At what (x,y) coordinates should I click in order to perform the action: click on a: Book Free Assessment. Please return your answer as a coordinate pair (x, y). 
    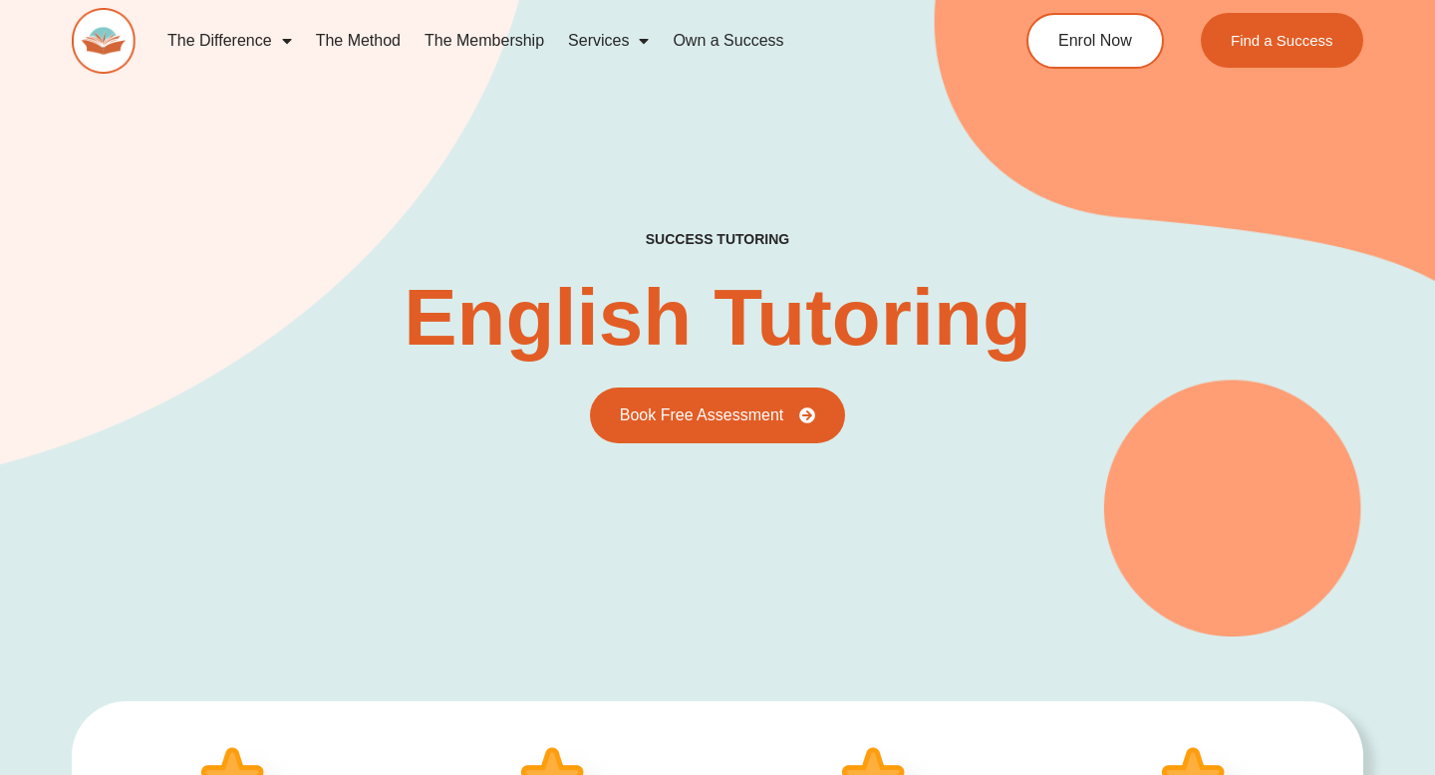
    Looking at the image, I should click on (718, 416).